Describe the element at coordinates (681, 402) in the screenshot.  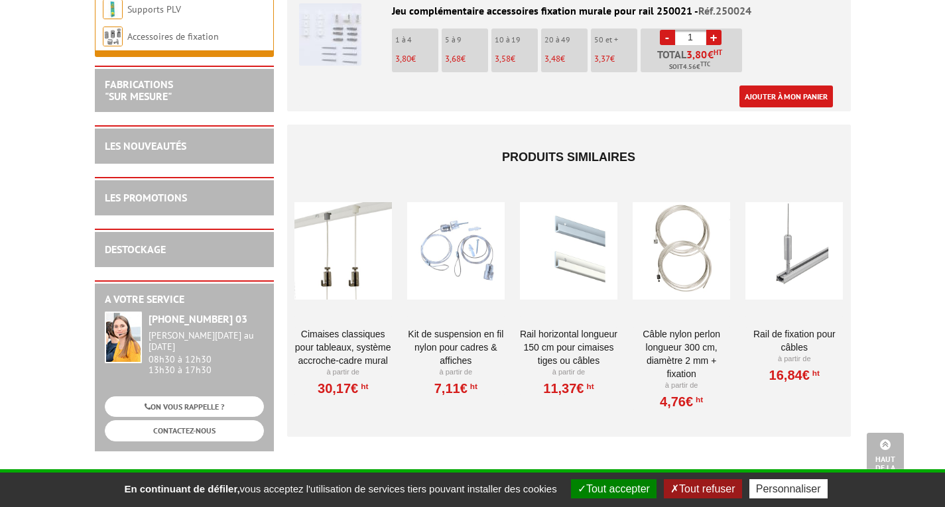
I see `a: 4,76€HT` at that location.